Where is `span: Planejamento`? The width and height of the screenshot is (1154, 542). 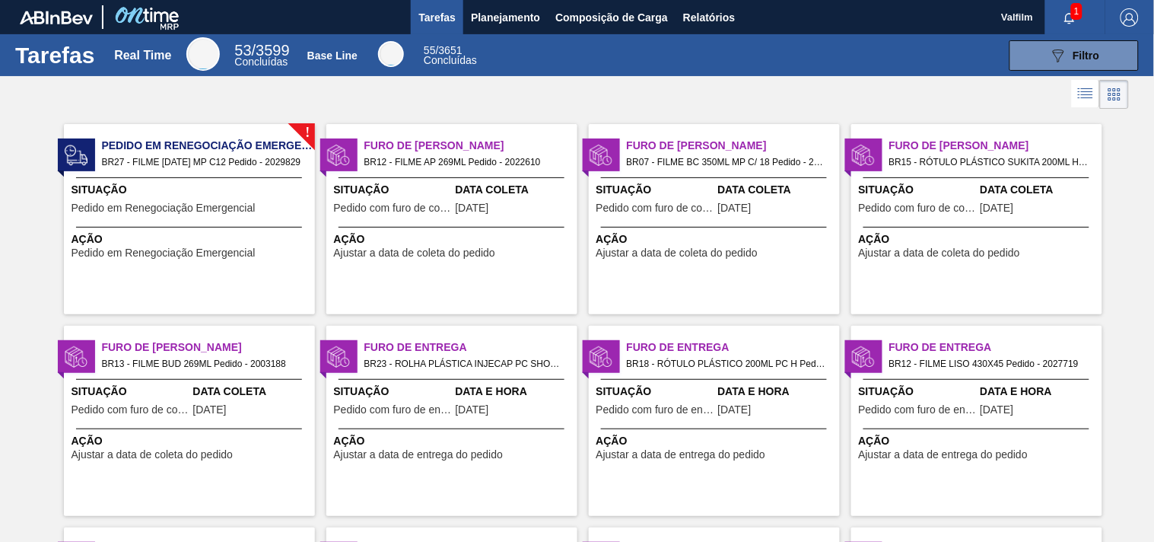 span: Planejamento is located at coordinates (505, 17).